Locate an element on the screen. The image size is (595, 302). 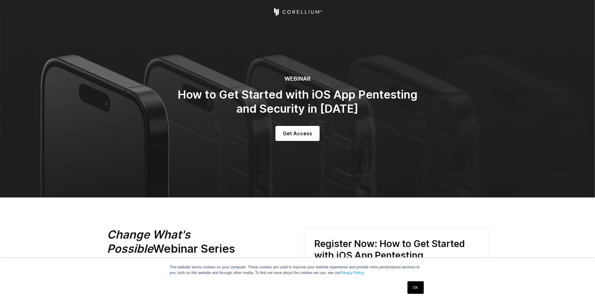
em: Change What's Possible is located at coordinates (149, 241).